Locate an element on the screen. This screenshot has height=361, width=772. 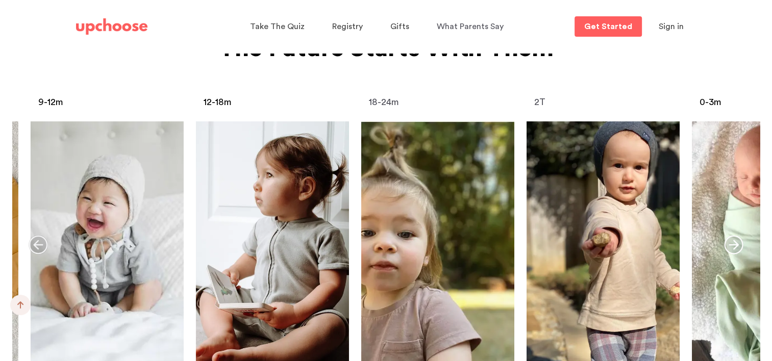
span: Gifts is located at coordinates (400, 27).